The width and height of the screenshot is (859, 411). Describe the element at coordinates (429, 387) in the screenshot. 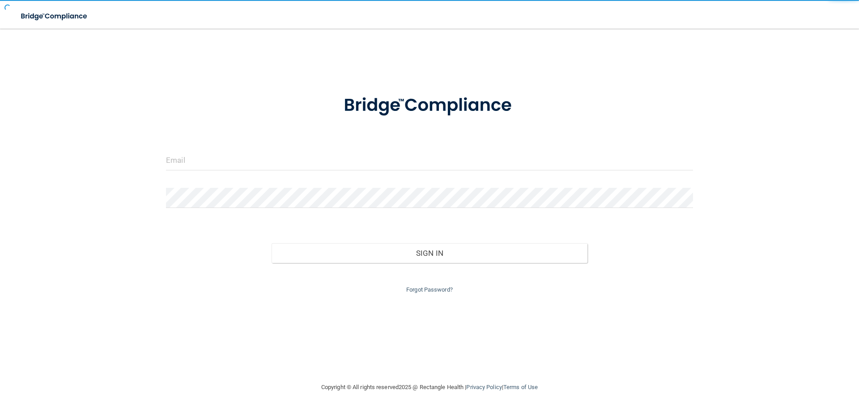

I see `div: Copyright © All rights reserved 2025 @ Rectangle Health | |` at that location.